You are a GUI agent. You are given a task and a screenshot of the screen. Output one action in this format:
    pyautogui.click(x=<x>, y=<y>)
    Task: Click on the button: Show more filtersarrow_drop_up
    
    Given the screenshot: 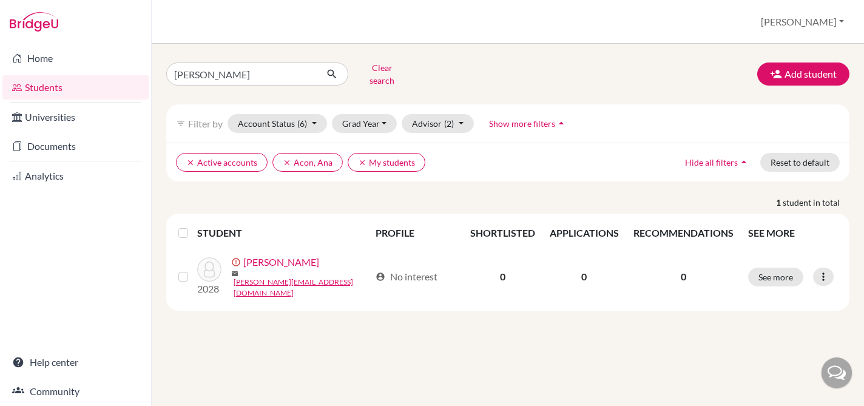 What is the action you would take?
    pyautogui.click(x=528, y=123)
    